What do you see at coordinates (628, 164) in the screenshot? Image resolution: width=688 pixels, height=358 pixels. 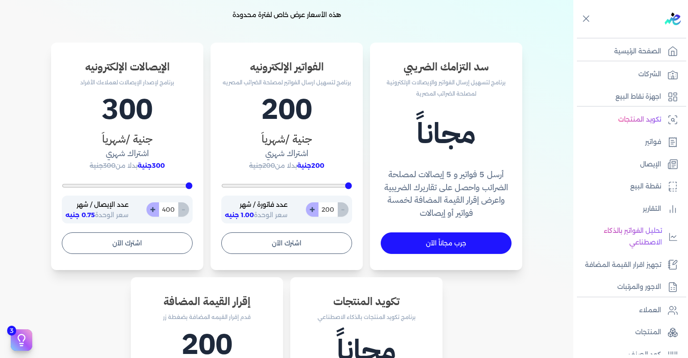 I see `a: الإيصال` at bounding box center [628, 164].